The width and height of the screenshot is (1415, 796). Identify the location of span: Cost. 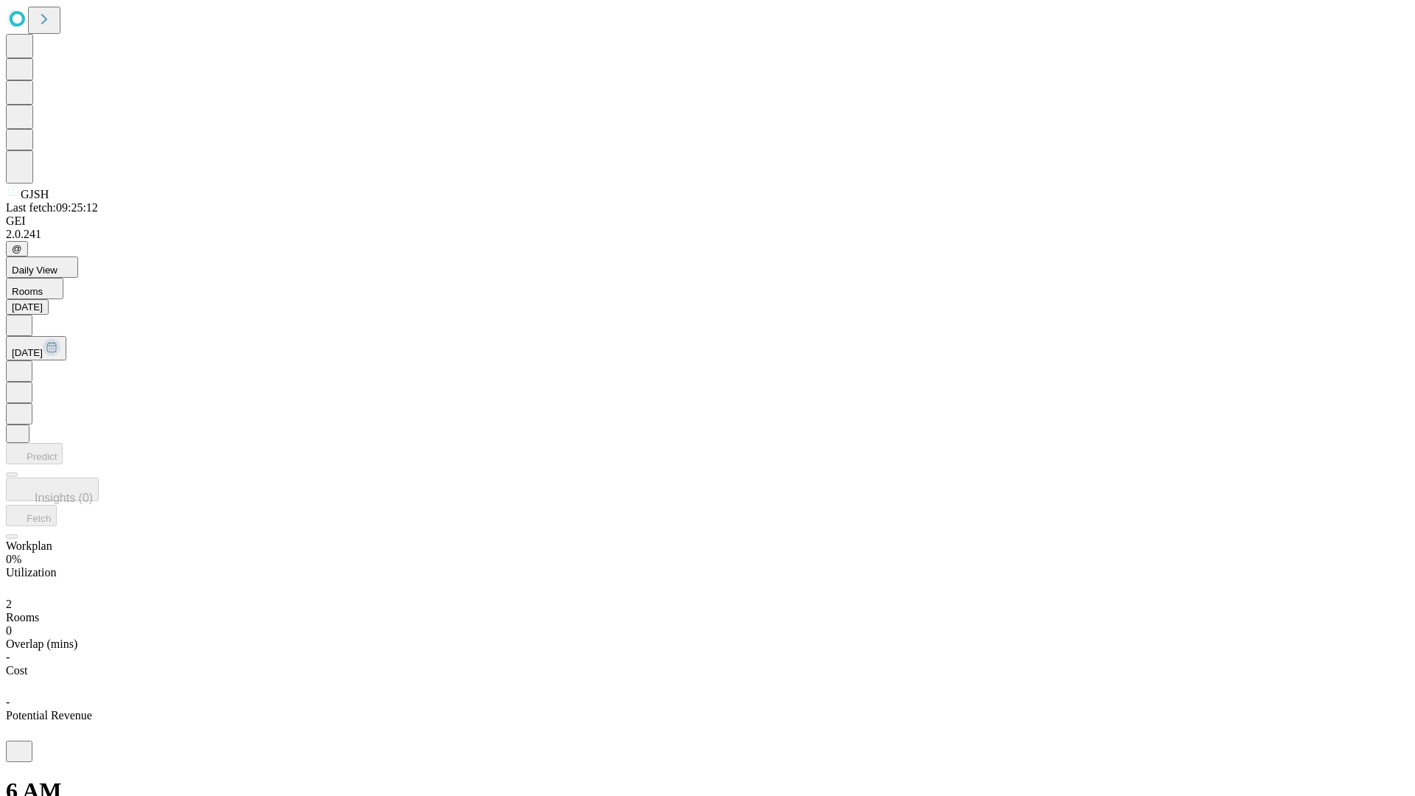
(16, 670).